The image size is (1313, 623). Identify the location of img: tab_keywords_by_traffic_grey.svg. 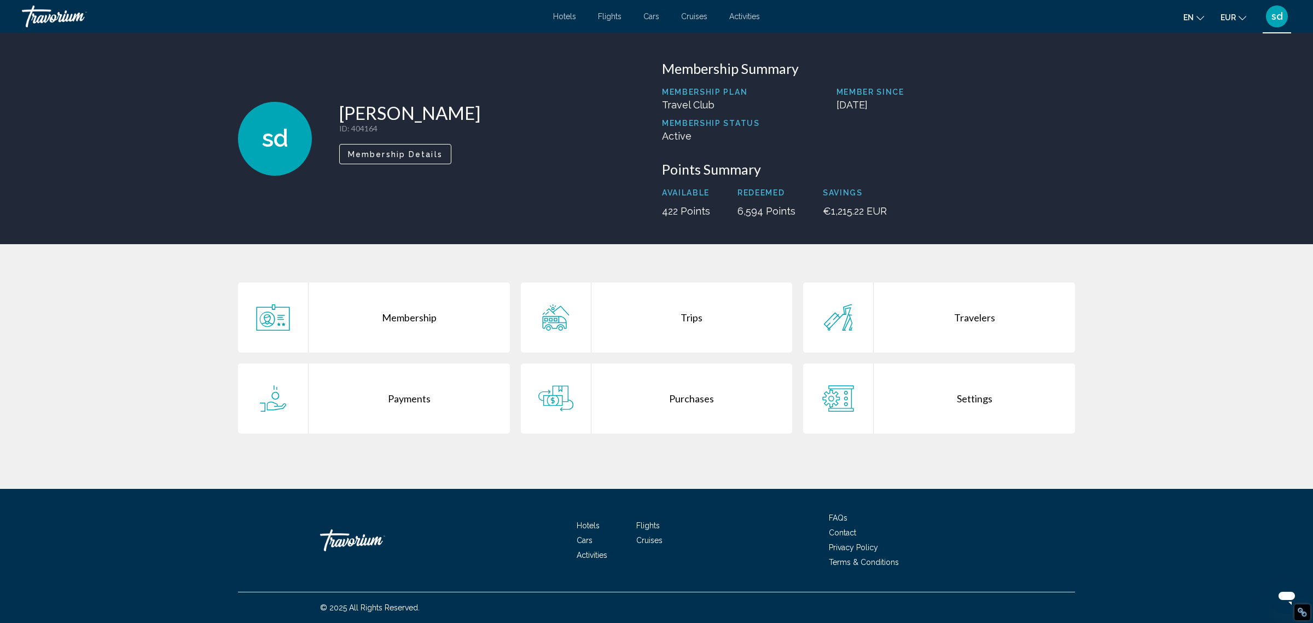
(129, 73).